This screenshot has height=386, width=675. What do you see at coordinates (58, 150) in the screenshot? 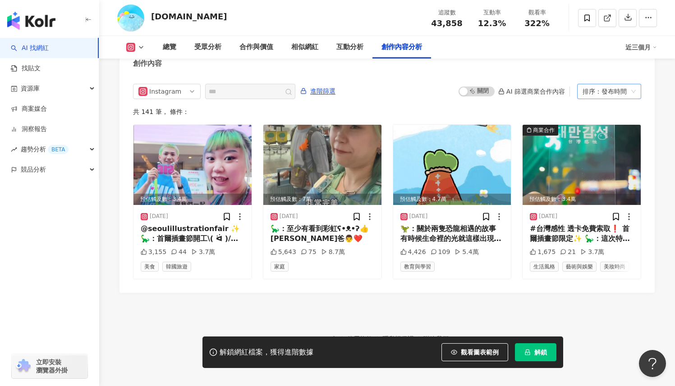
I see `div: BETA` at bounding box center [58, 150].